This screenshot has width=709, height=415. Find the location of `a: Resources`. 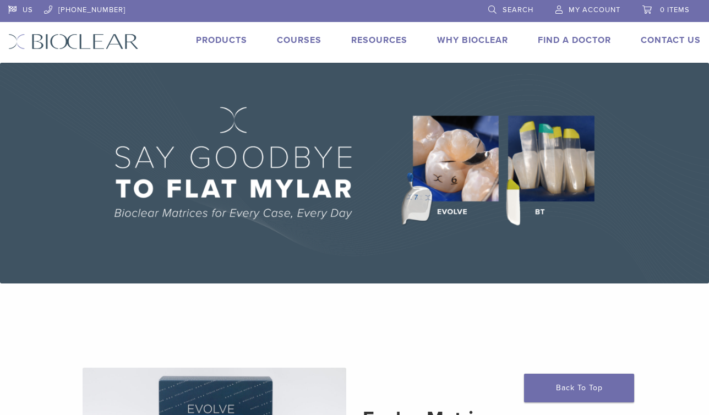

a: Resources is located at coordinates (379, 40).